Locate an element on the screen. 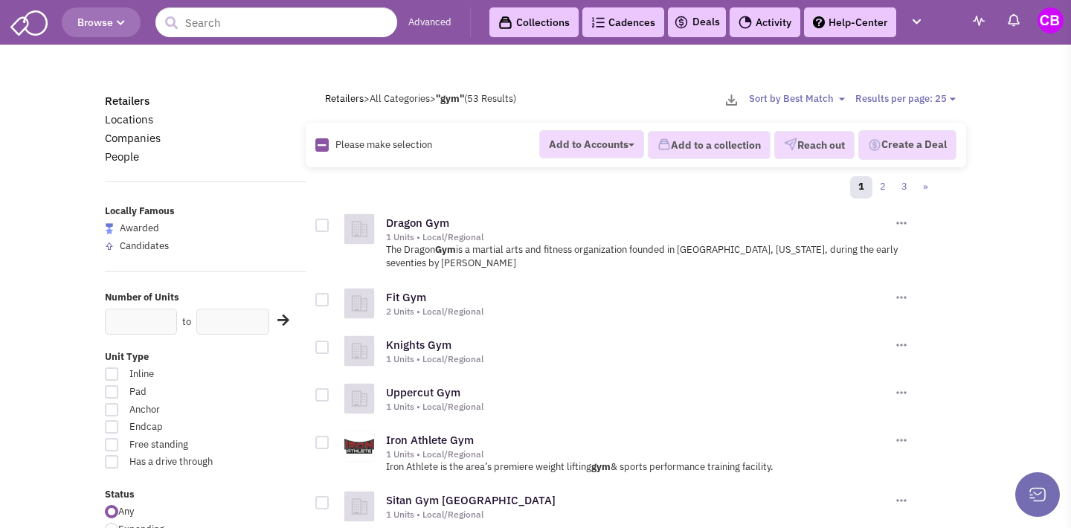 The image size is (1071, 528). span: All Categories (53 Results) is located at coordinates (443, 98).